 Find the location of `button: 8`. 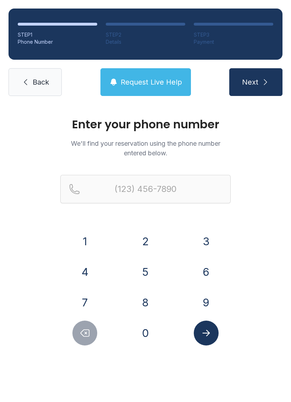

button: 8 is located at coordinates (146, 303).